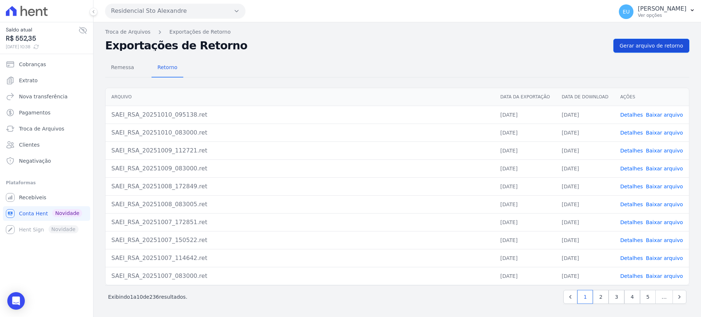 This screenshot has height=317, width=701. I want to click on a: Recebíveis, so click(46, 197).